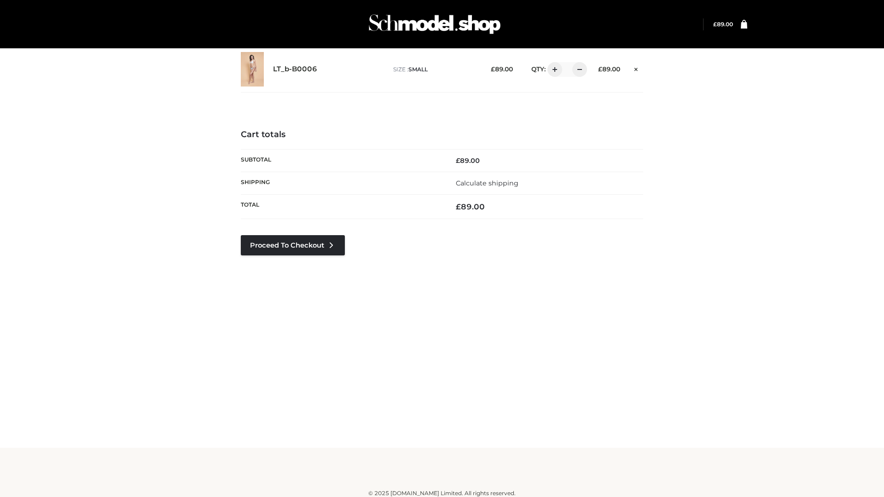 Image resolution: width=884 pixels, height=497 pixels. I want to click on img: Schmodel Admin 964, so click(435, 24).